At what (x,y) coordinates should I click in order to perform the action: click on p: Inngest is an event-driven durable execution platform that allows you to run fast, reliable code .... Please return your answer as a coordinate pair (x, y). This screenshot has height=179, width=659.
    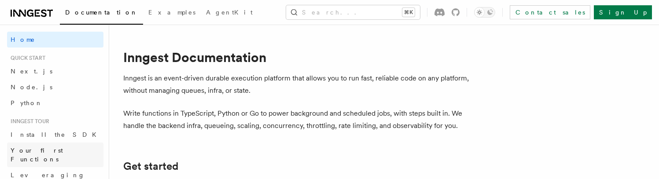
    Looking at the image, I should click on (300, 85).